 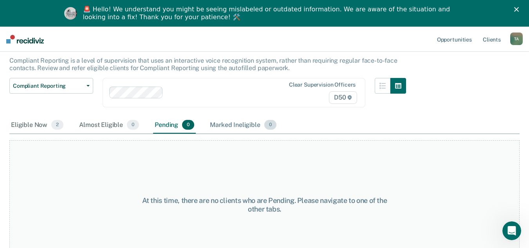 What do you see at coordinates (264, 204) in the screenshot?
I see `div: At this time, there are no clients who are Pending. Please navigate to one of the other tabs.` at bounding box center [264, 204].